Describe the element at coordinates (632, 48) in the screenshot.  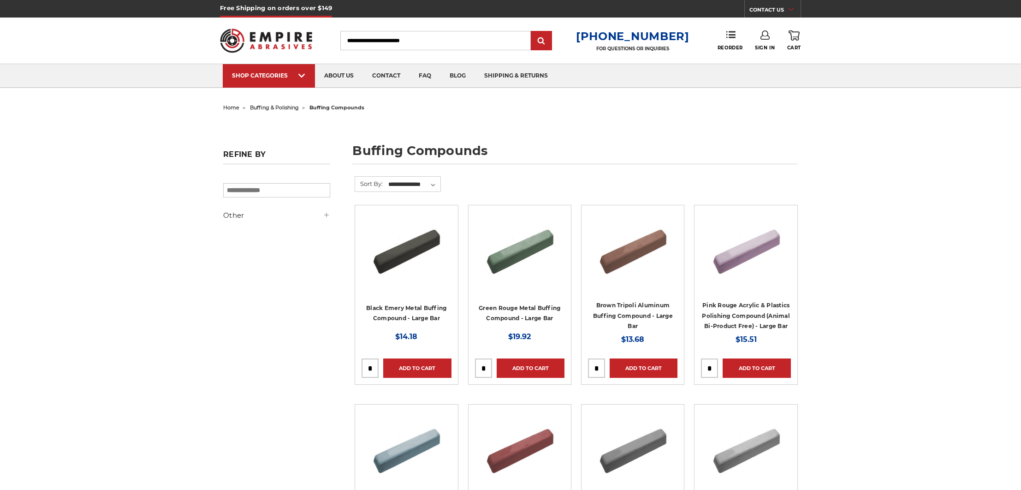
I see `p: FOR QUESTIONS OR INQUIRIES` at that location.